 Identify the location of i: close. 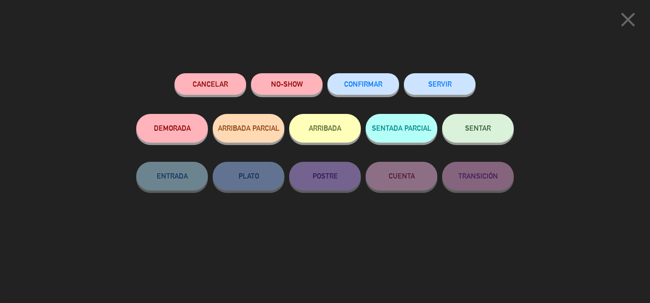
(628, 20).